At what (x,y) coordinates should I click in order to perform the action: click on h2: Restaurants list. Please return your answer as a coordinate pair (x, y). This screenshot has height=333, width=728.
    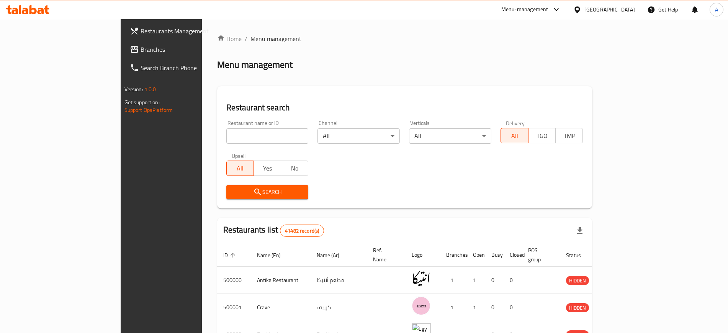
    Looking at the image, I should click on (274, 230).